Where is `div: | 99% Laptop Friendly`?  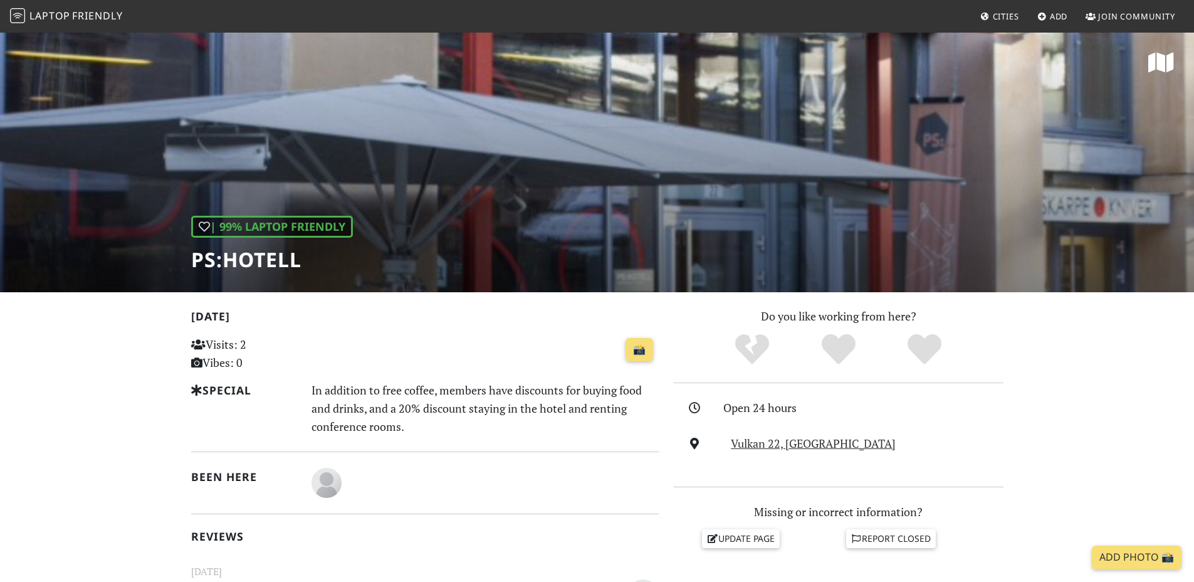
div: | 99% Laptop Friendly is located at coordinates (272, 226).